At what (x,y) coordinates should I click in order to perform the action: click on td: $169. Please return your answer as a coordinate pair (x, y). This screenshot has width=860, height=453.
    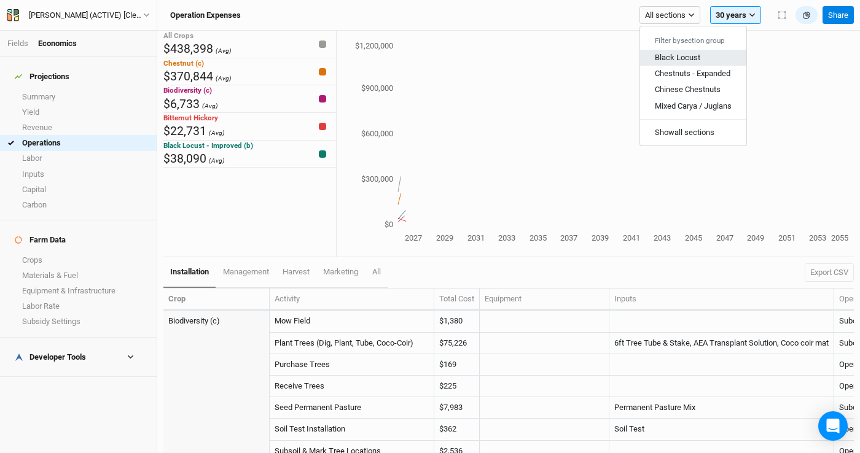
    Looking at the image, I should click on (457, 365).